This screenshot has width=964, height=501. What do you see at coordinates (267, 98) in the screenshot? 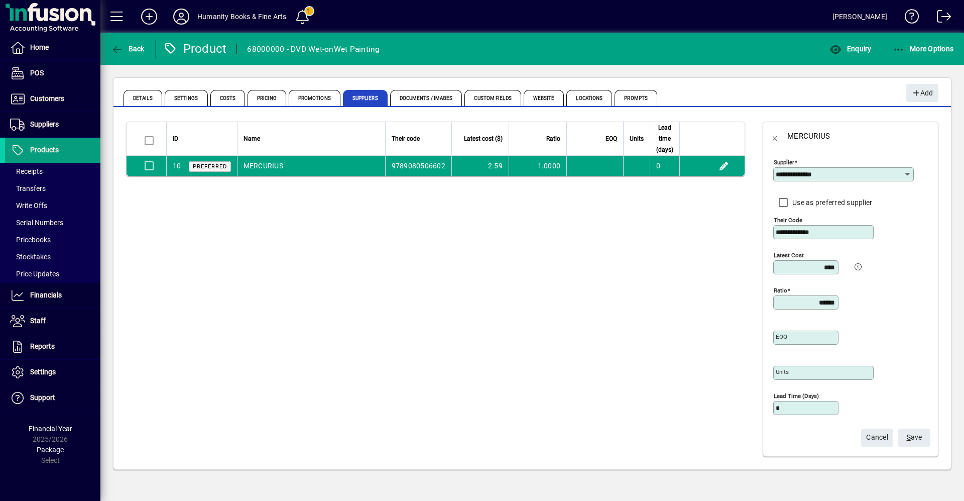
I see `span: Pricing` at bounding box center [267, 98].